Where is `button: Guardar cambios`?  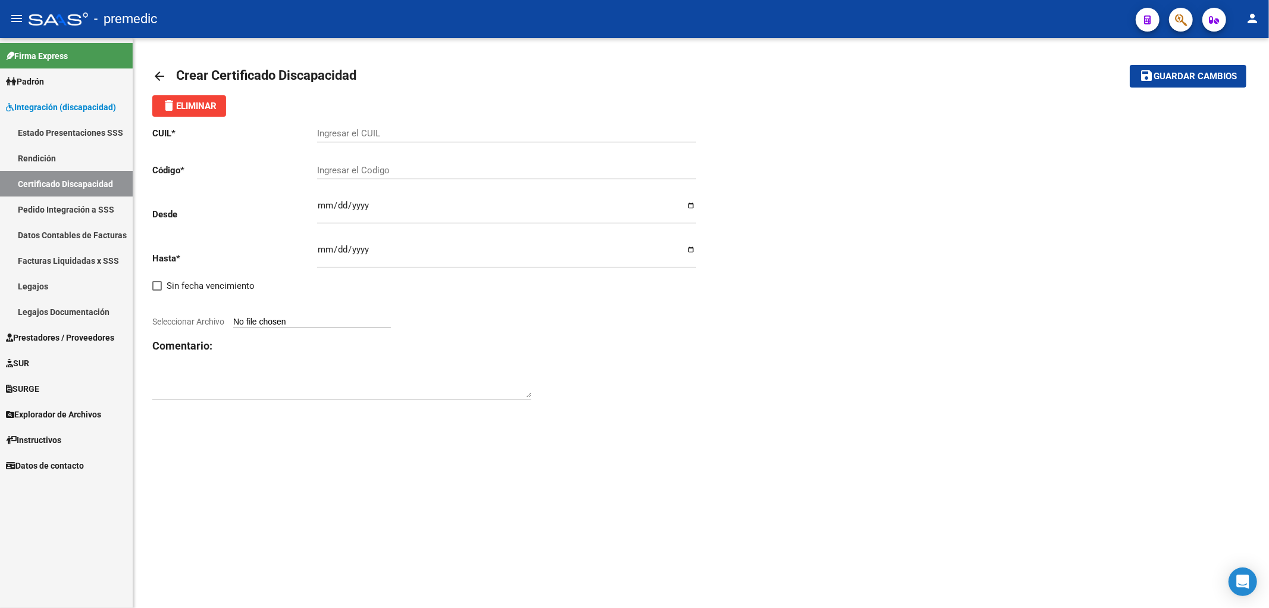 button: Guardar cambios is located at coordinates (1189, 76).